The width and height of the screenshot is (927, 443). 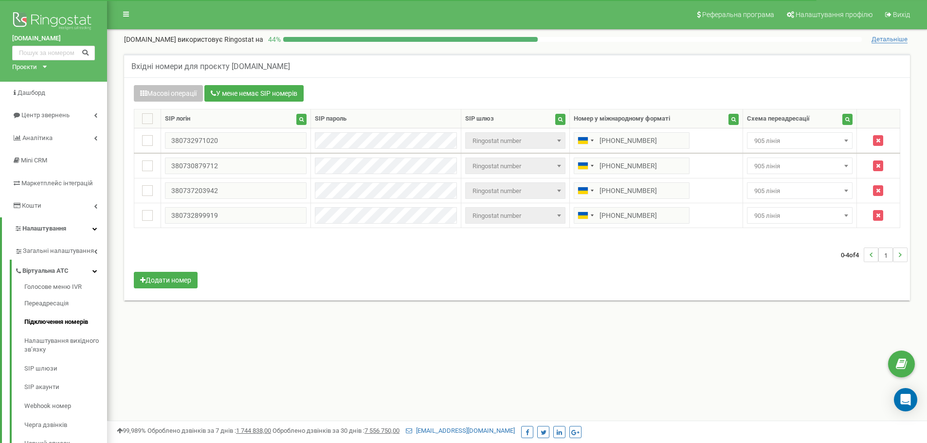 I want to click on a: Загальні налаштування, so click(x=61, y=250).